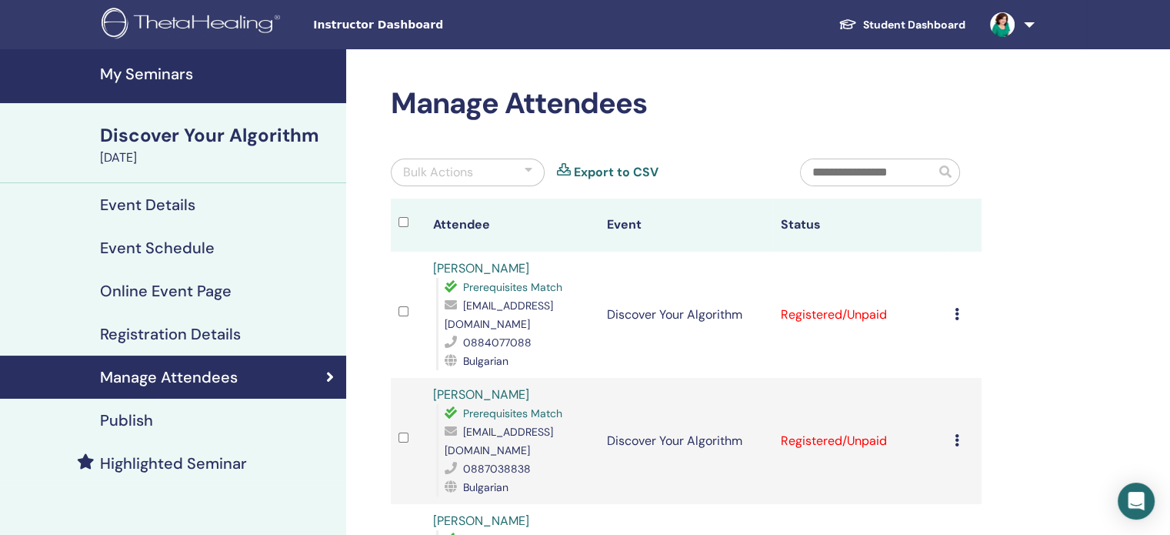 The image size is (1170, 535). I want to click on a: Export to CSV, so click(616, 172).